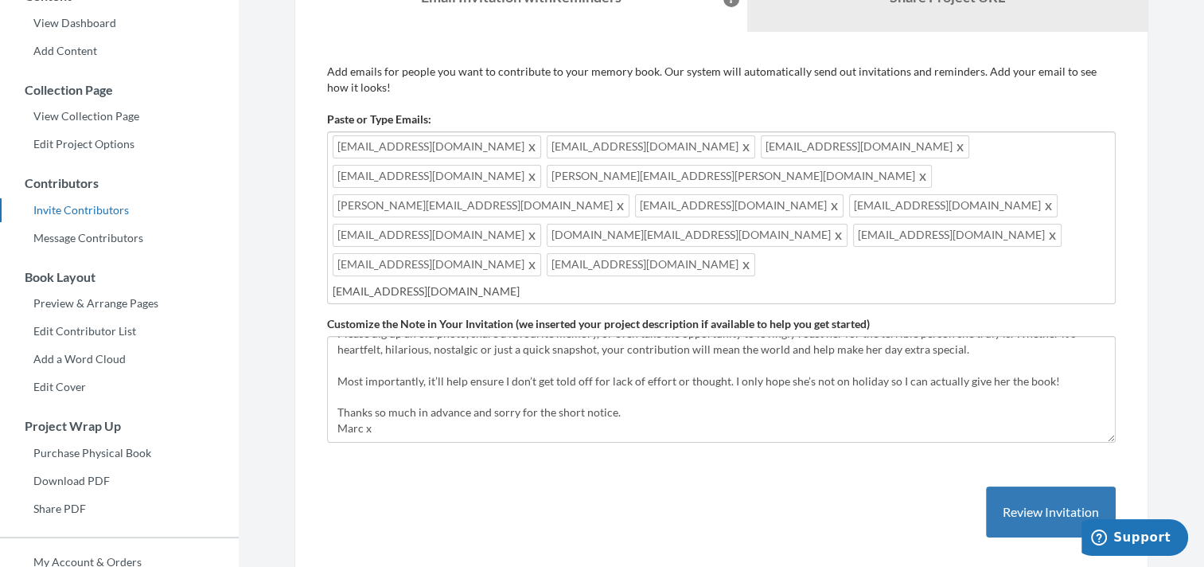 The height and width of the screenshot is (567, 1204). Describe the element at coordinates (119, 90) in the screenshot. I see `h3: Collection Page` at that location.